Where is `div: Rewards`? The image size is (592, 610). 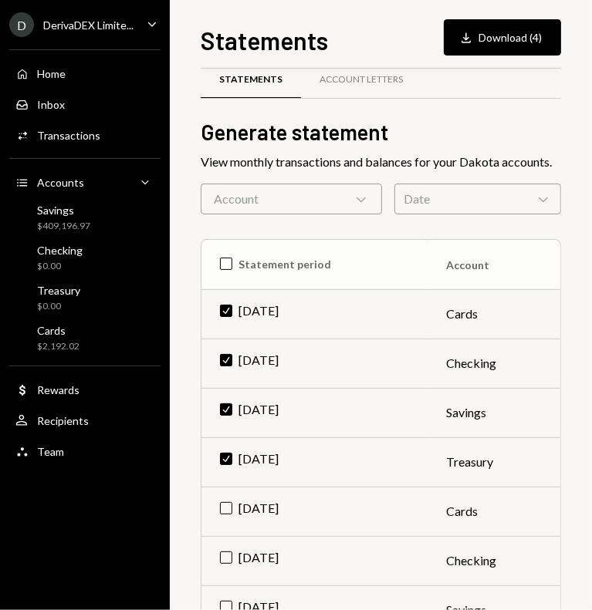
div: Rewards is located at coordinates (58, 390).